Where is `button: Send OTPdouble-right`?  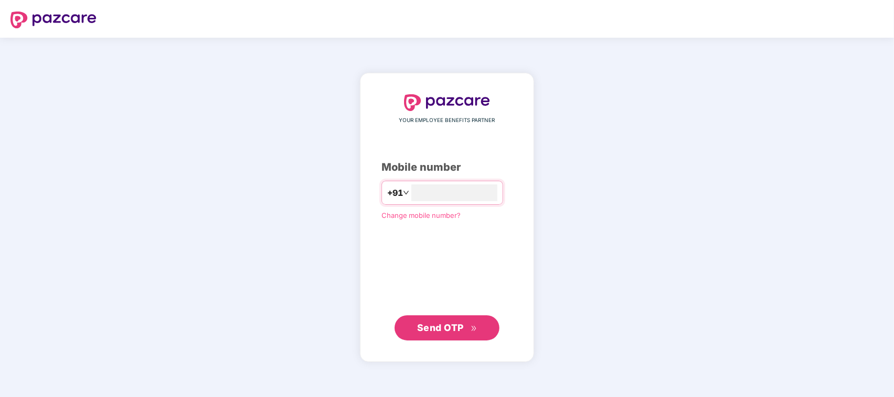 button: Send OTPdouble-right is located at coordinates (447, 328).